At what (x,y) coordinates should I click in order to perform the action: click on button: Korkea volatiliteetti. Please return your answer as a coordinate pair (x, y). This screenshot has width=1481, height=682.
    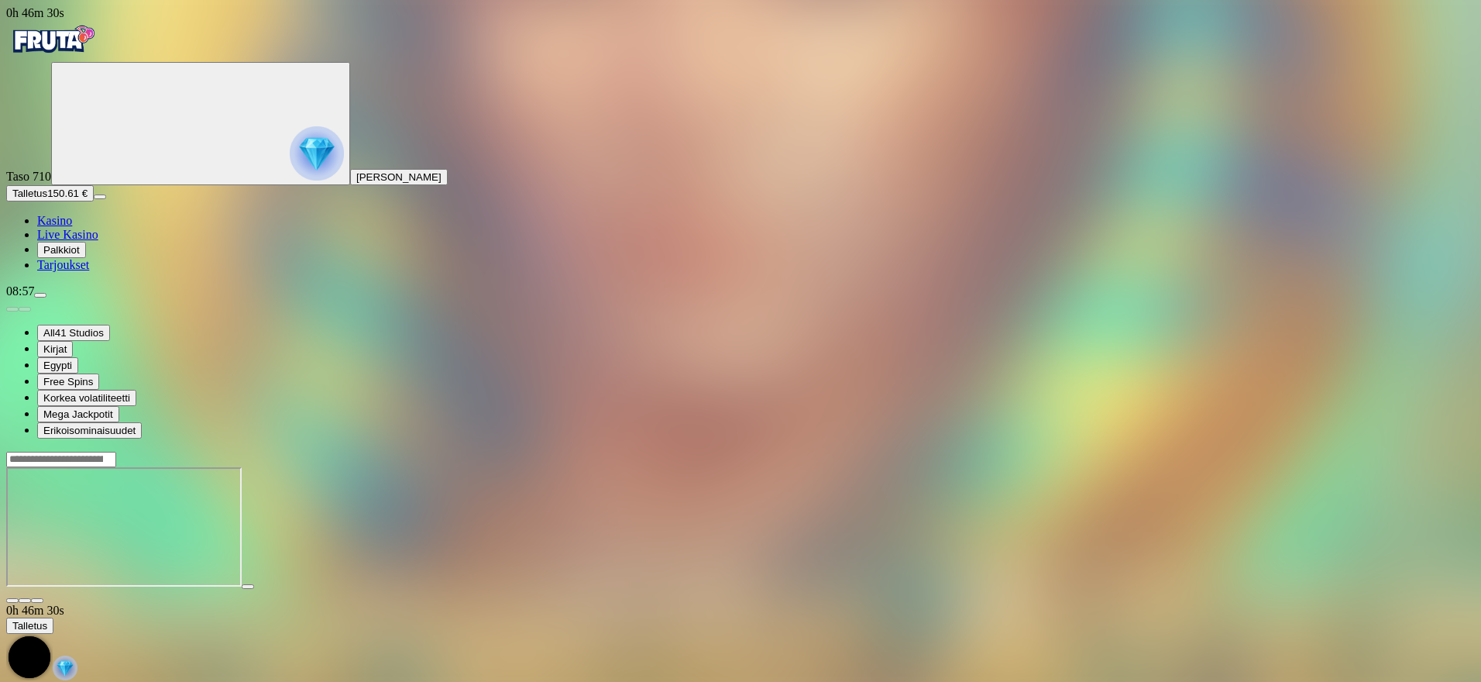
    Looking at the image, I should click on (87, 397).